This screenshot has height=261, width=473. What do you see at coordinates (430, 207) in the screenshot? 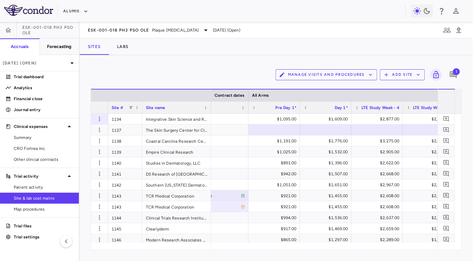
I see `div: $2,080.00` at bounding box center [430, 207].